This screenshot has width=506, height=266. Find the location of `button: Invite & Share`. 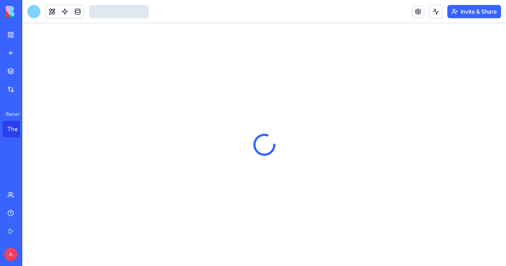

button: Invite & Share is located at coordinates (474, 12).